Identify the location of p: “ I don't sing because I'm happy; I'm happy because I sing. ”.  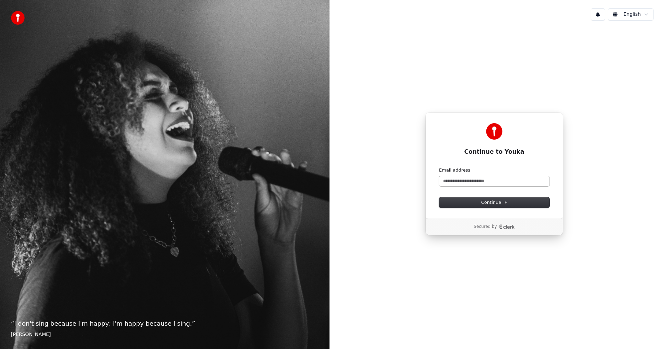
(165, 324).